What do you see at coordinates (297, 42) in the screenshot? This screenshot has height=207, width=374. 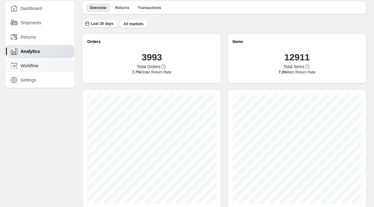 I see `h2: Items` at bounding box center [297, 42].